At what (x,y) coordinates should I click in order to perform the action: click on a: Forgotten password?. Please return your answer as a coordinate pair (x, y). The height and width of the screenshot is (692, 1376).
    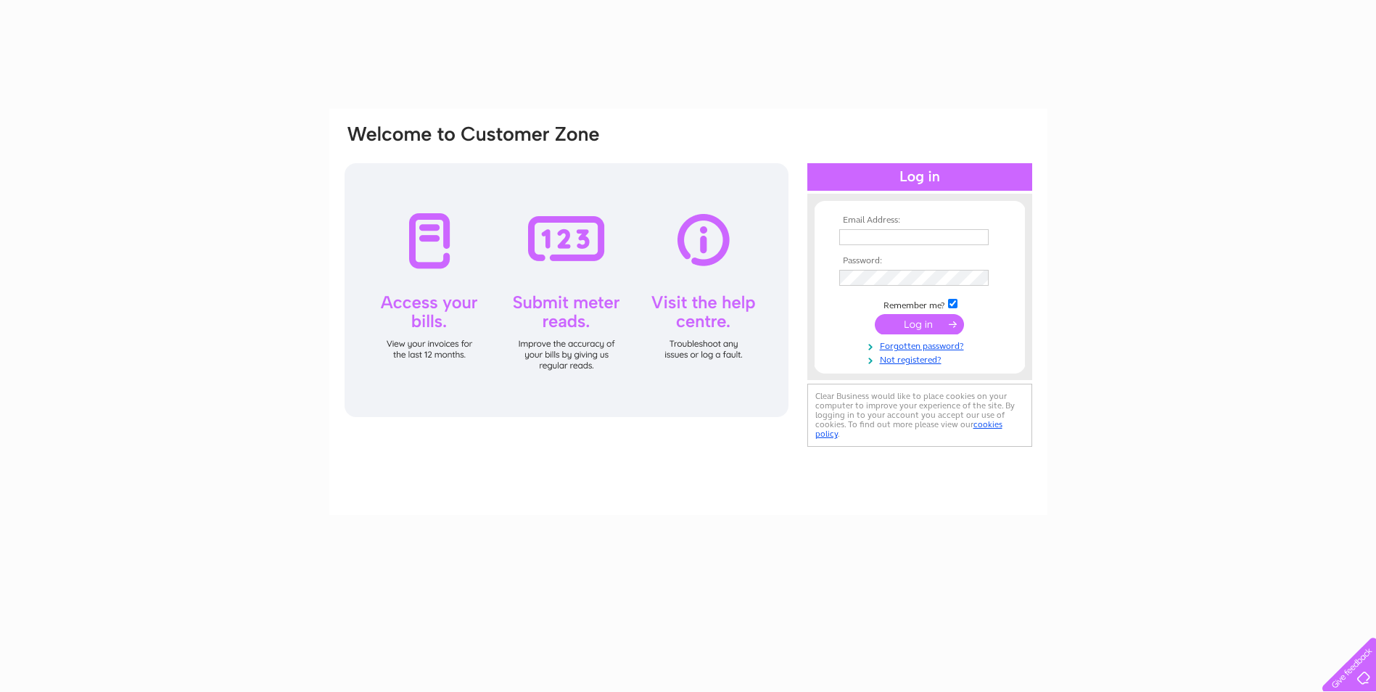
    Looking at the image, I should click on (921, 345).